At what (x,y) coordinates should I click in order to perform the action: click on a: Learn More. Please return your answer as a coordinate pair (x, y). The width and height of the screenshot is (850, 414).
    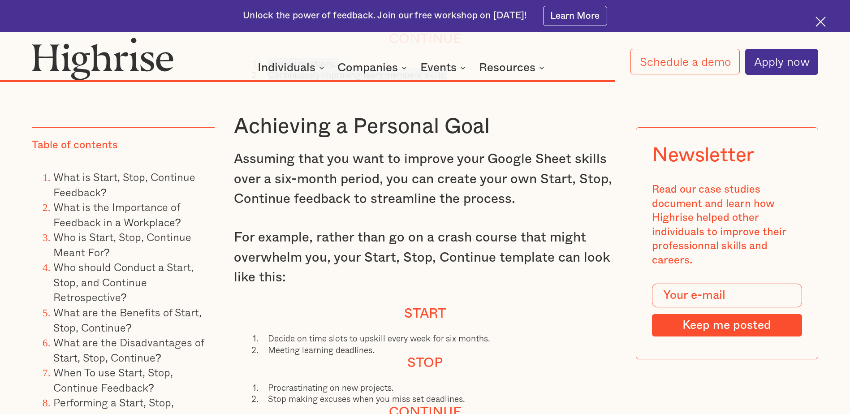
    Looking at the image, I should click on (575, 16).